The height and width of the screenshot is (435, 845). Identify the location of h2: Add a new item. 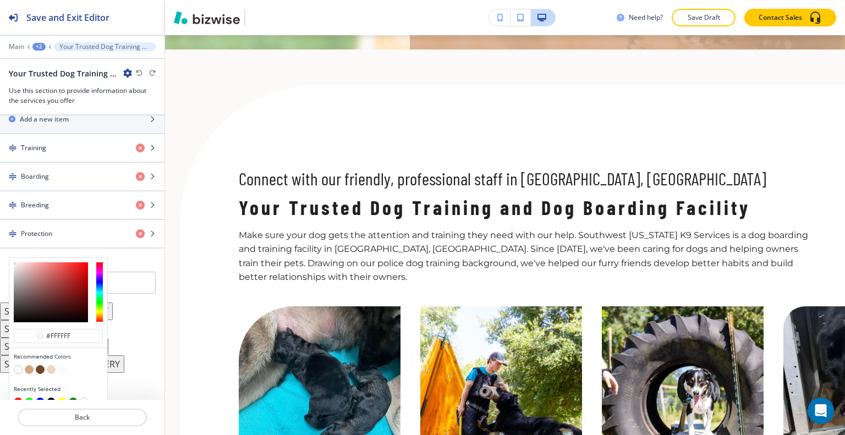
(44, 119).